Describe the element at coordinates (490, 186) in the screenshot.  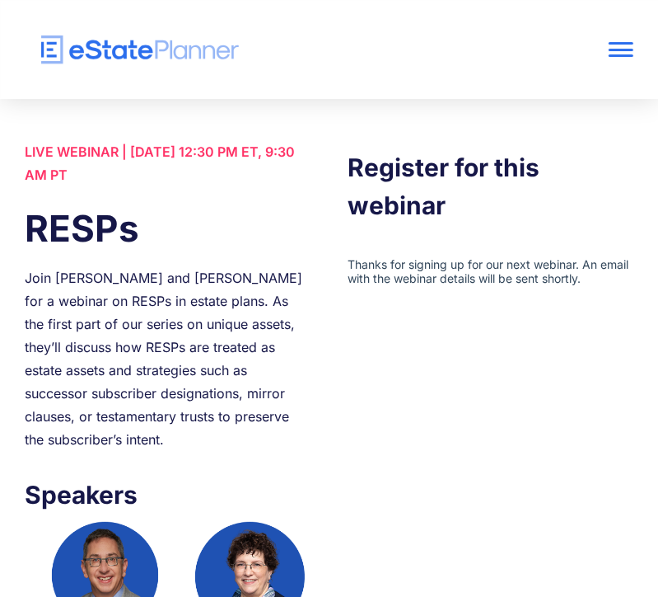
I see `h3: Register for this webinar` at that location.